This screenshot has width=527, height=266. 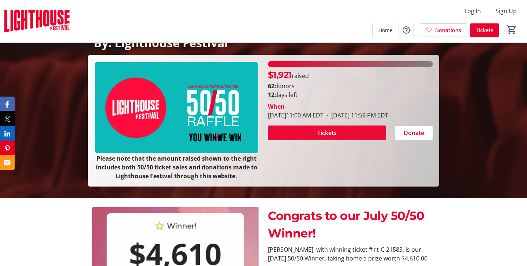 I want to click on button: Log In, so click(x=473, y=11).